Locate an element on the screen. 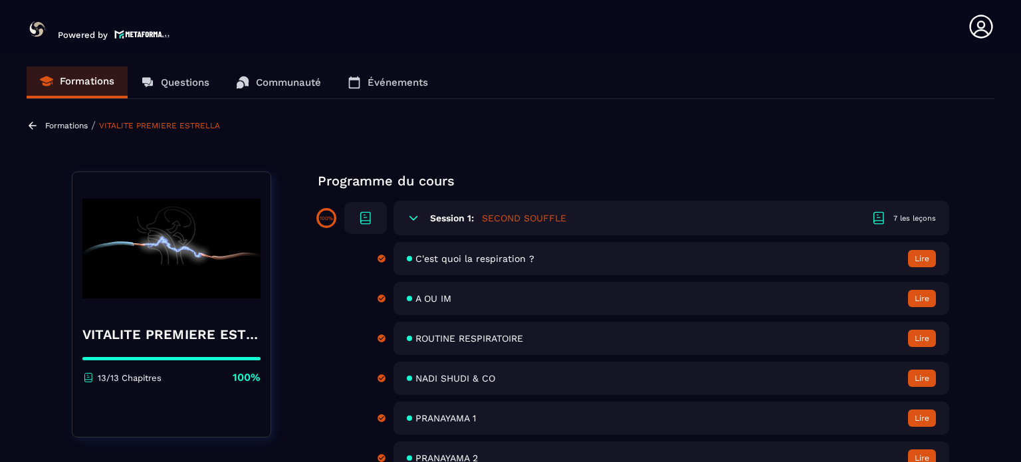 The height and width of the screenshot is (462, 1021). p: Communauté is located at coordinates (288, 82).